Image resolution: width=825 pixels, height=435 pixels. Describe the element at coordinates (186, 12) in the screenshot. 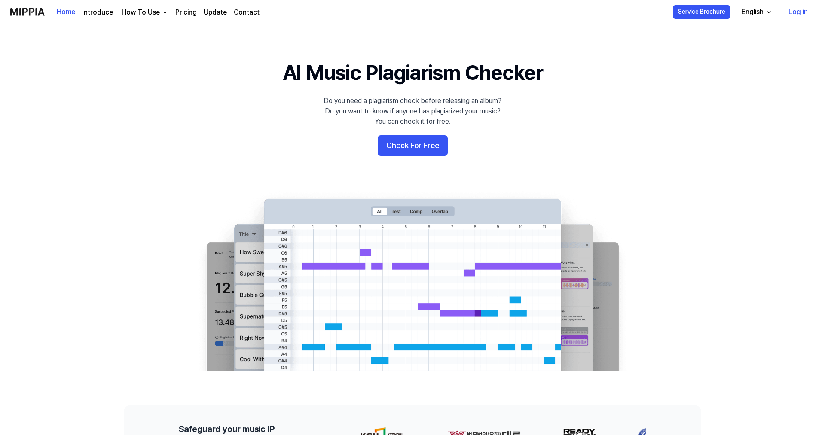

I see `a: Pricing` at that location.